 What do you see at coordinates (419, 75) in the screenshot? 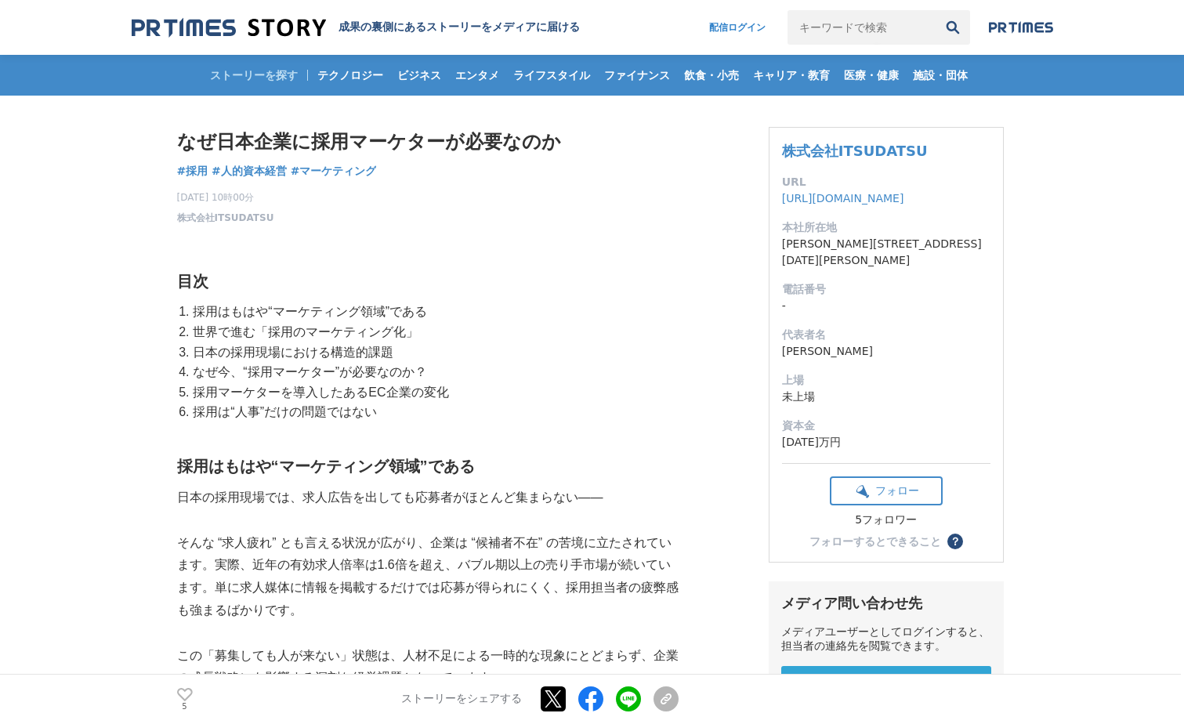
I see `span: ビジネス` at bounding box center [419, 75].